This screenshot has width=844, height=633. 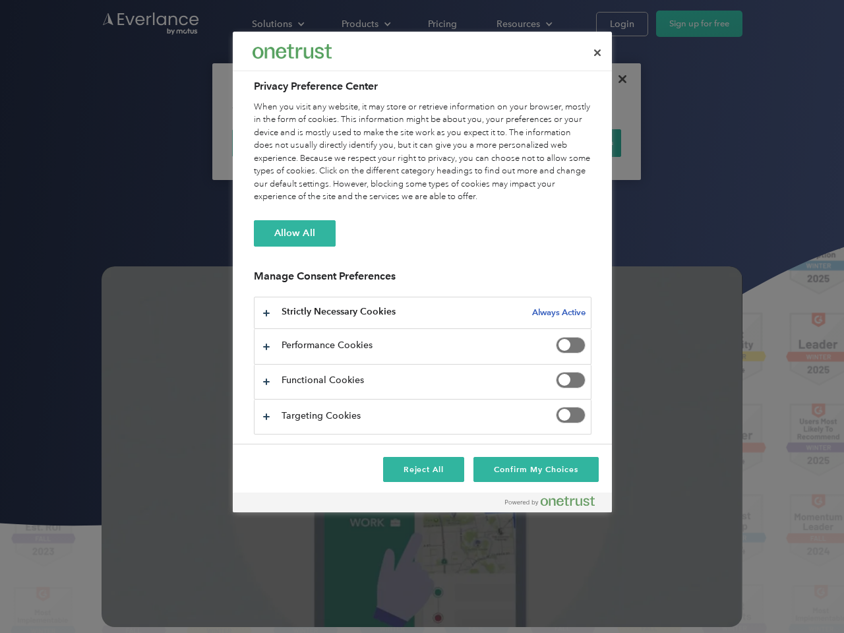 What do you see at coordinates (295, 233) in the screenshot?
I see `button: Allow All` at bounding box center [295, 233].